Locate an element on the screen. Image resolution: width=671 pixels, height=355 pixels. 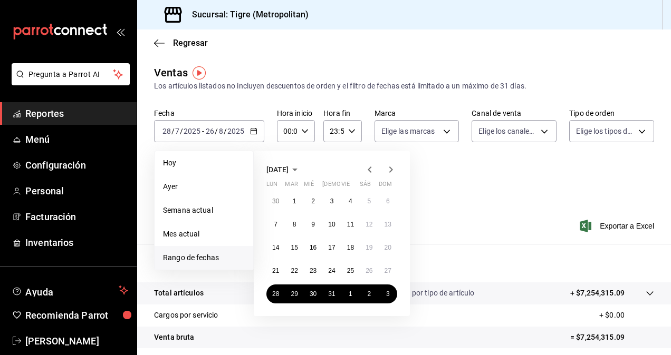
button: 14 de julio de 2025 is located at coordinates (275, 248).